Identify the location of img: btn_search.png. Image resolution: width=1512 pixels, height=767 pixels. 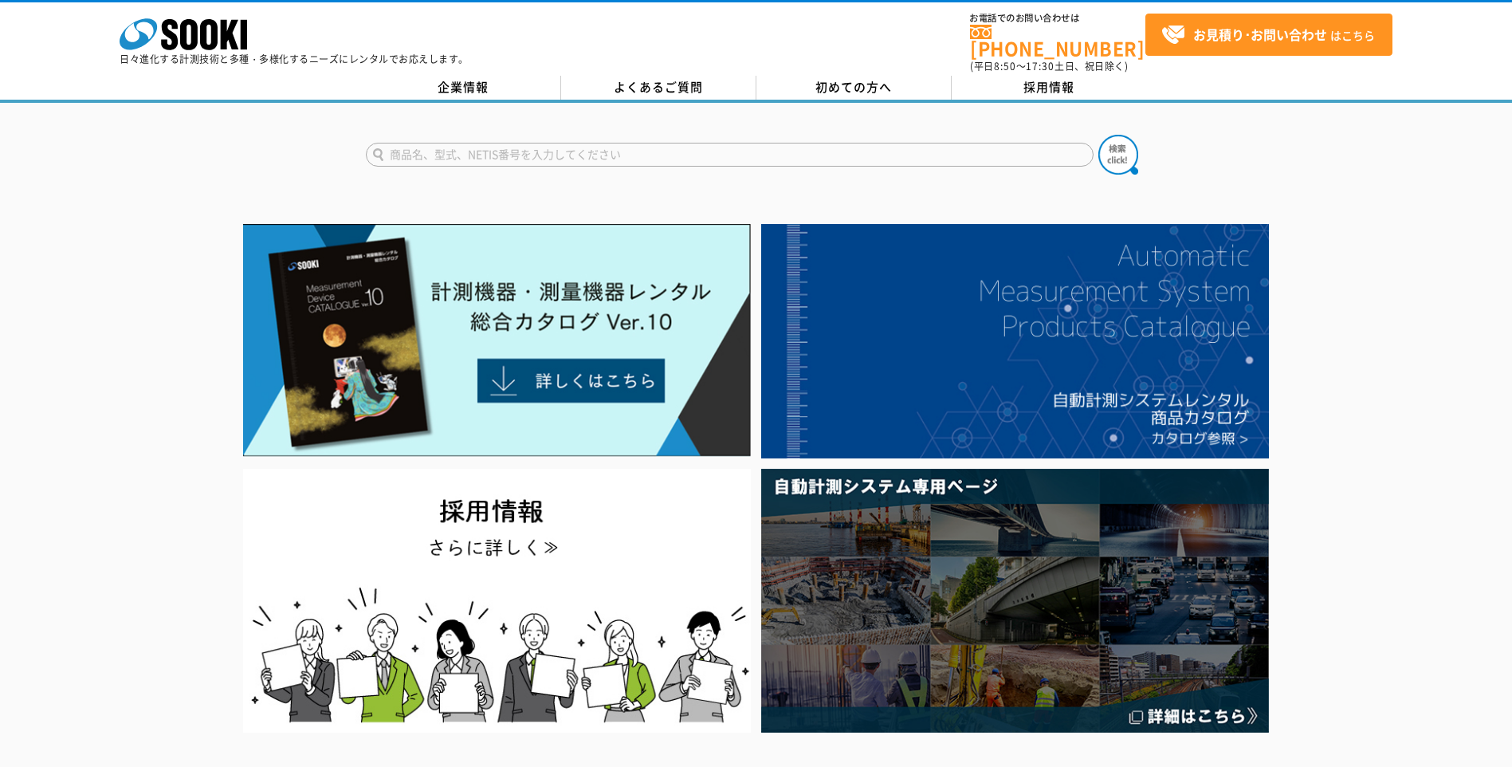
(1118, 155).